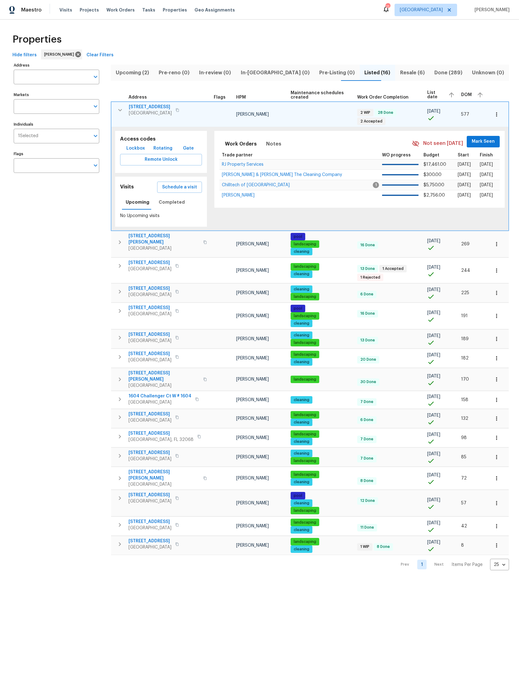  Describe the element at coordinates (367, 458) in the screenshot. I see `span: 7 Done` at that location.